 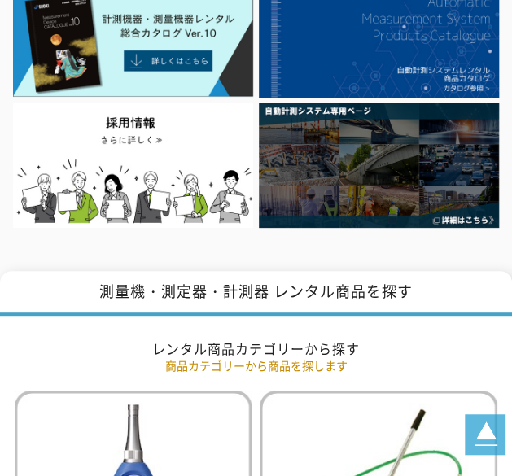 What do you see at coordinates (134, 165) in the screenshot?
I see `img: SOOKI recruit` at bounding box center [134, 165].